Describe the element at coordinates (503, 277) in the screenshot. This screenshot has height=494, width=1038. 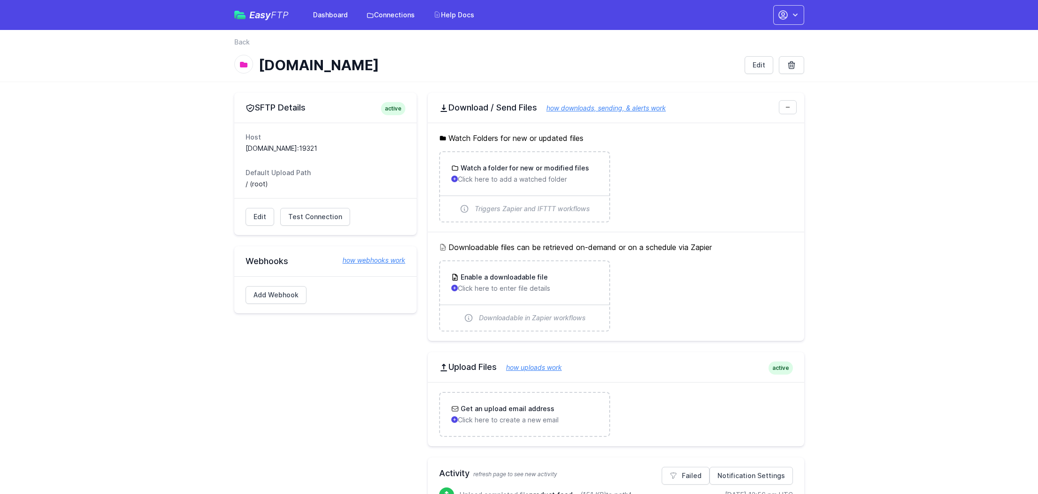
I see `h3: Enable a downloadable file` at that location.